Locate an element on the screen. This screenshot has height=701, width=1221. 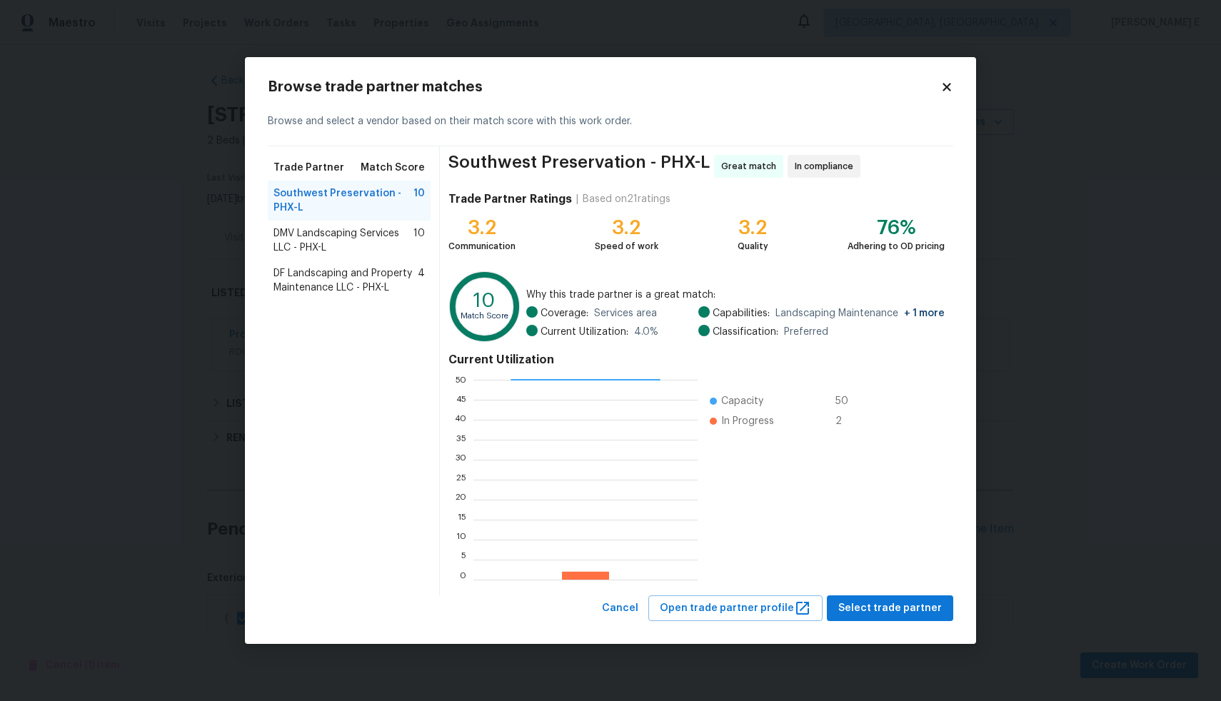
span: Landscaping Maintenance is located at coordinates (859, 313).